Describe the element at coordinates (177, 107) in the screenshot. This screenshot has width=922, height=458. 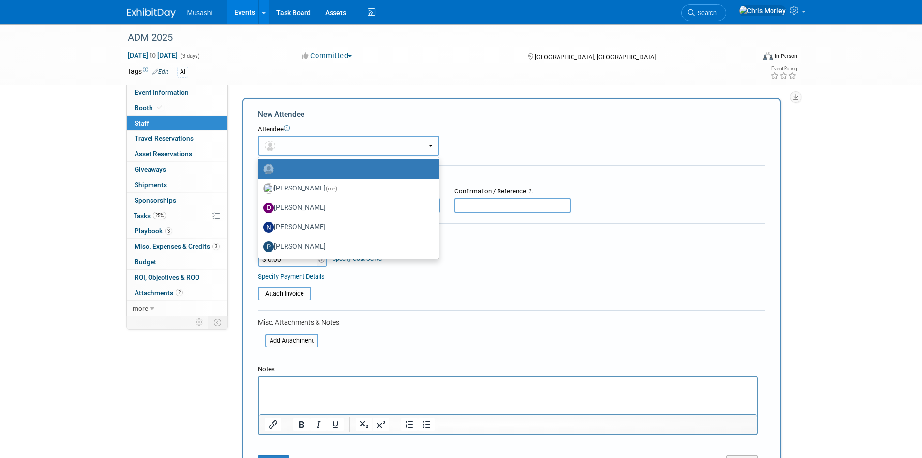
I see `a: Booth` at that location.